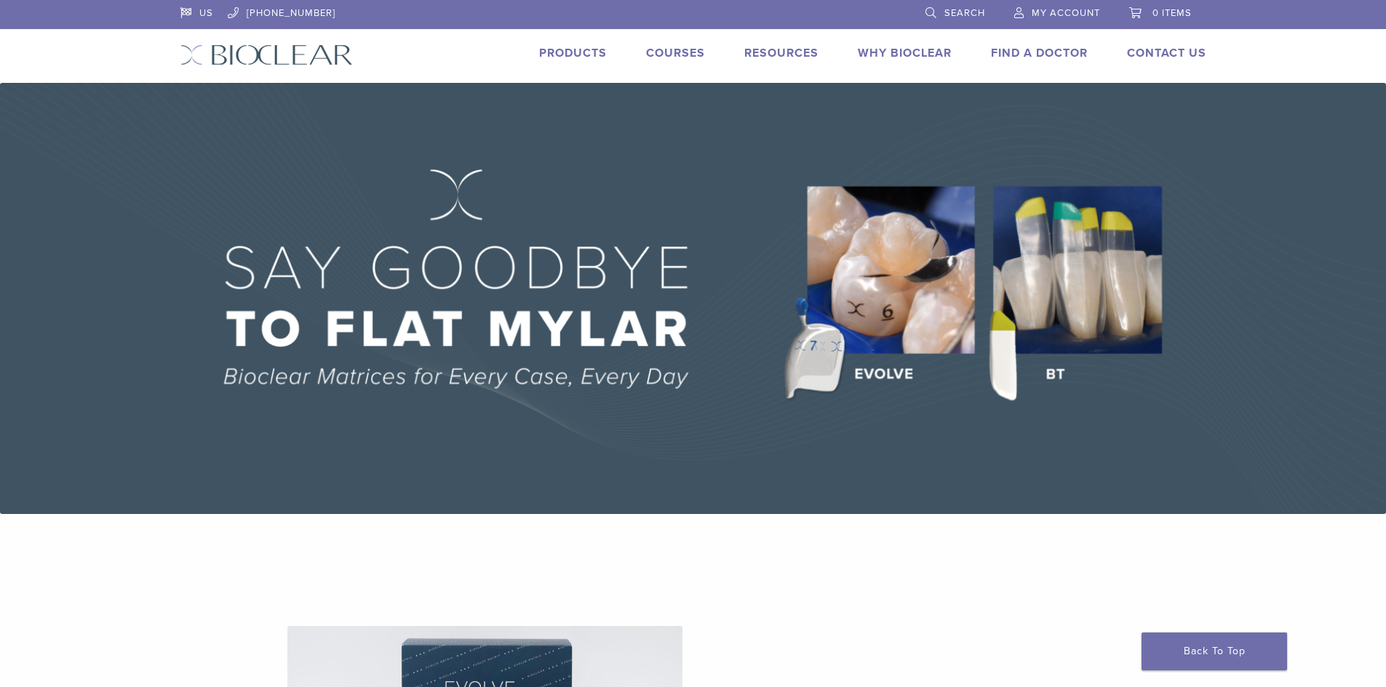  What do you see at coordinates (1172, 13) in the screenshot?
I see `span: 0 items` at bounding box center [1172, 13].